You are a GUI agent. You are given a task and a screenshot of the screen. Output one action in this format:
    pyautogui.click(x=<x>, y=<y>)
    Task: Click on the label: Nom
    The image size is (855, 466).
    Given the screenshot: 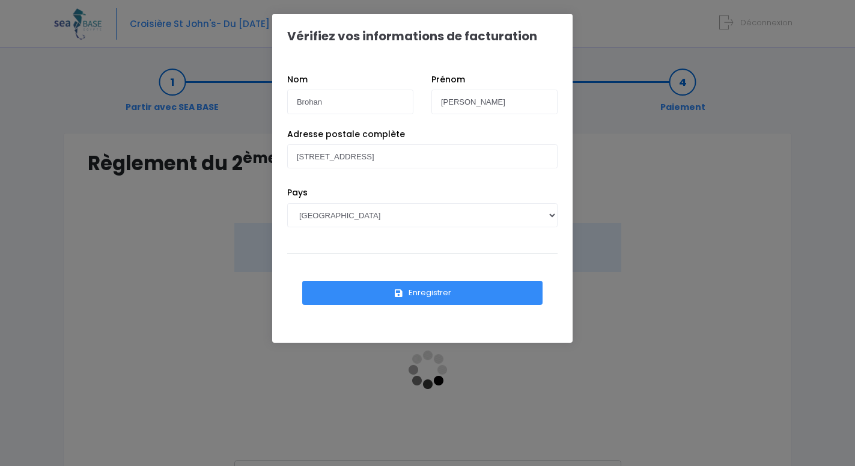 What is the action you would take?
    pyautogui.click(x=298, y=79)
    